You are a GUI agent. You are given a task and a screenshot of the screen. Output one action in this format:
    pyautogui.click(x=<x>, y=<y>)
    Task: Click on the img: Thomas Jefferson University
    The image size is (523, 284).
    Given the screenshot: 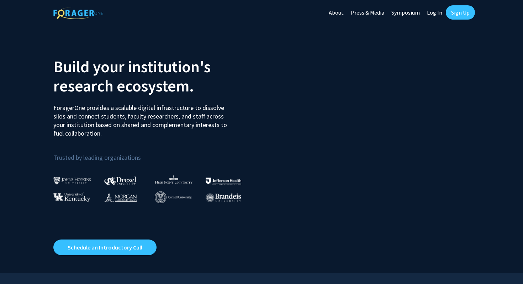 What is the action you would take?
    pyautogui.click(x=223, y=181)
    